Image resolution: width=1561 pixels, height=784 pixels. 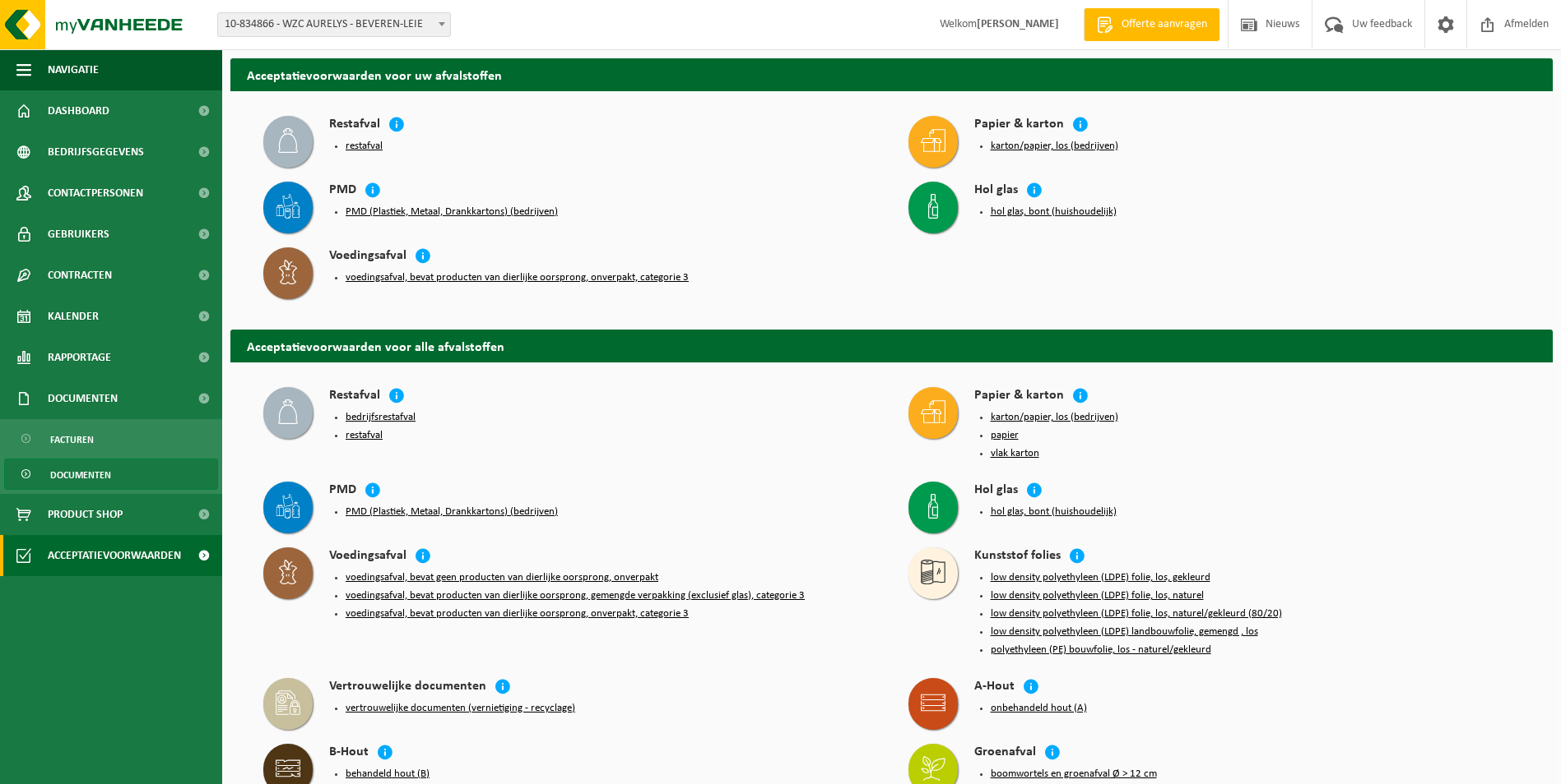 What do you see at coordinates (1136, 614) in the screenshot?
I see `button: low density polyethyleen (LDPE) folie, los, naturel/gekleurd (80/20)` at bounding box center [1136, 614].